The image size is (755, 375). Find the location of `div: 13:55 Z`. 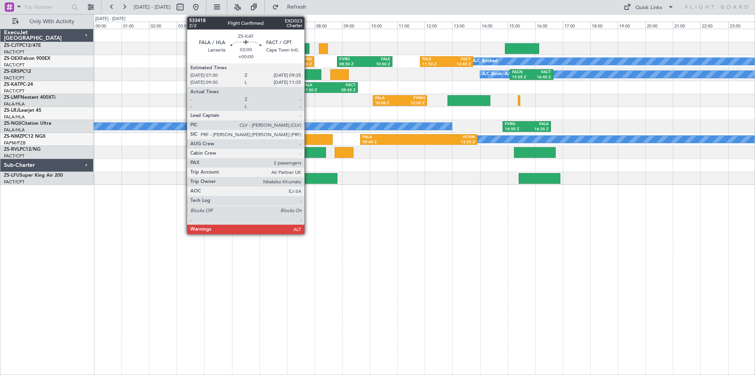

div: 13:55 Z is located at coordinates (447, 142).